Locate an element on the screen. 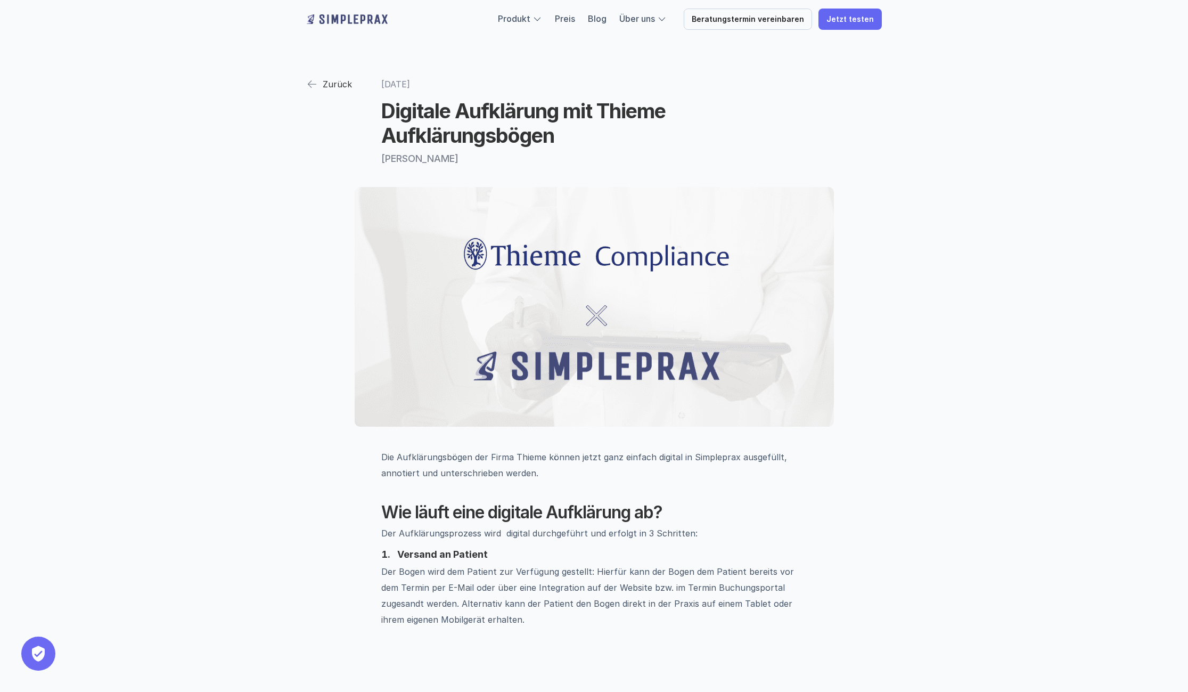 This screenshot has height=692, width=1188. p: Beratungstermin vereinbaren is located at coordinates (747, 19).